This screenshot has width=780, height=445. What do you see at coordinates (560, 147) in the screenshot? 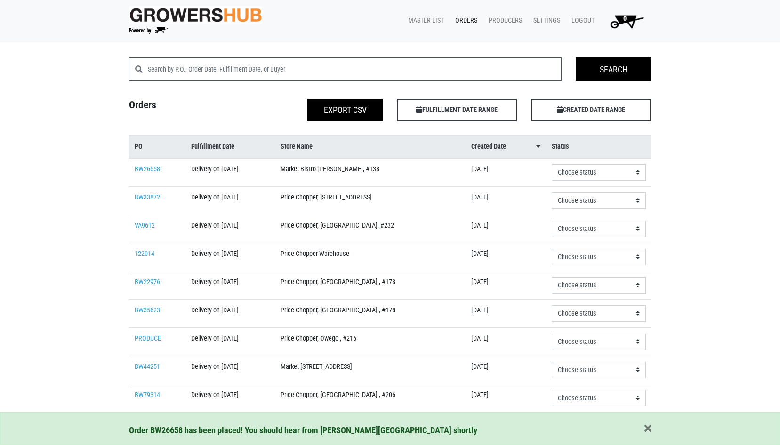
I see `span: Status` at bounding box center [560, 147].